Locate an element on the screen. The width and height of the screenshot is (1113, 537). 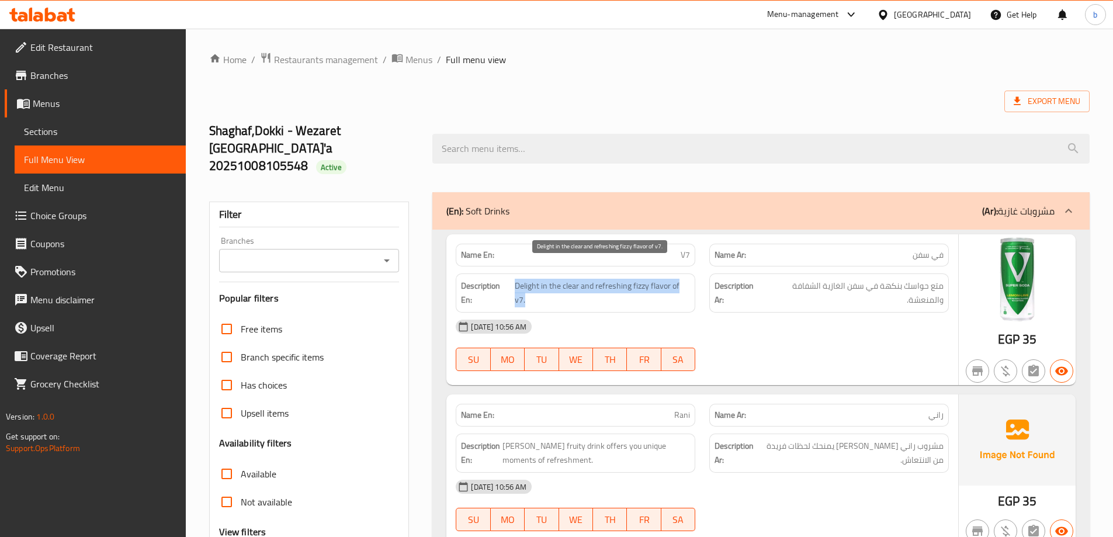
span: EGP is located at coordinates (1009, 501).